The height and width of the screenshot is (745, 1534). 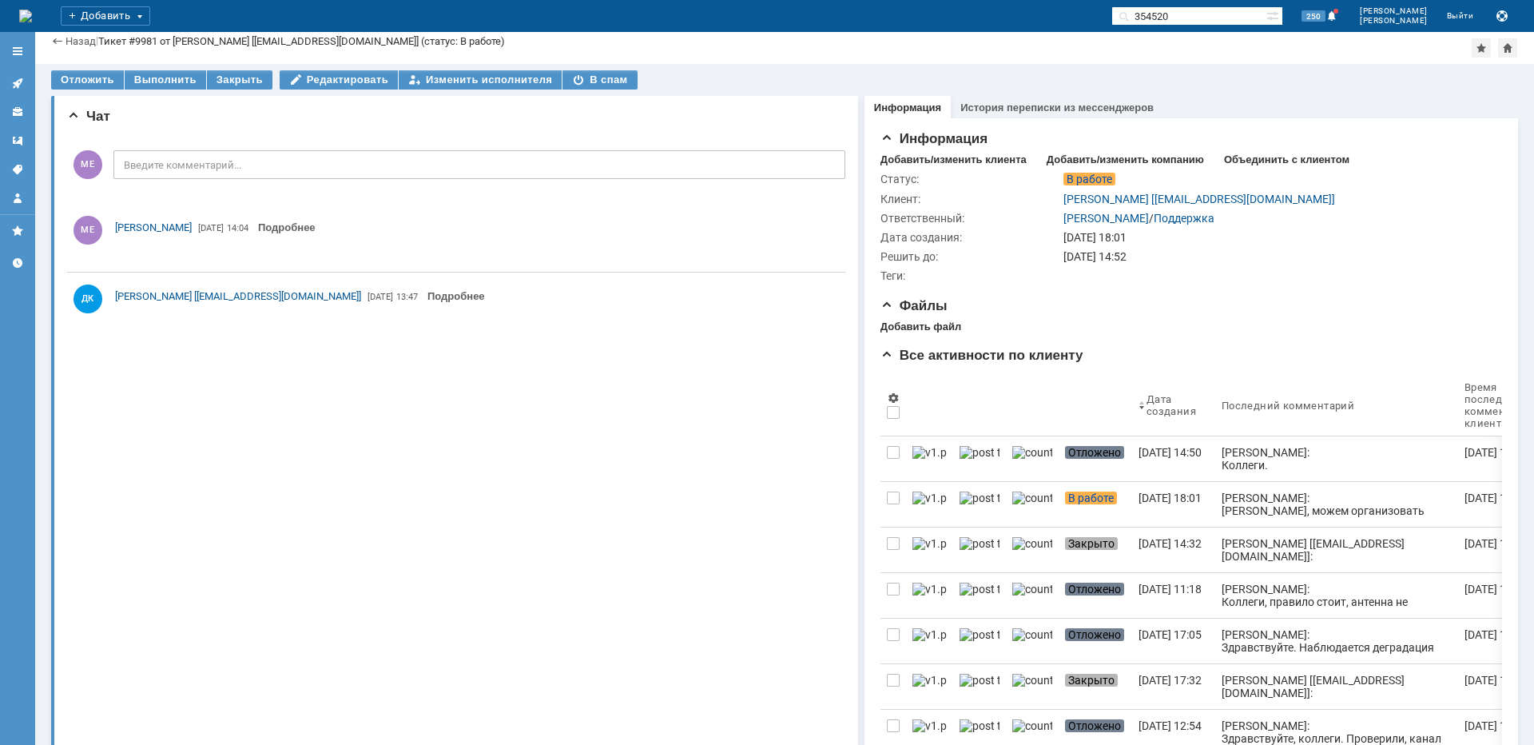 I want to click on div: Дата создания, so click(x=1171, y=405).